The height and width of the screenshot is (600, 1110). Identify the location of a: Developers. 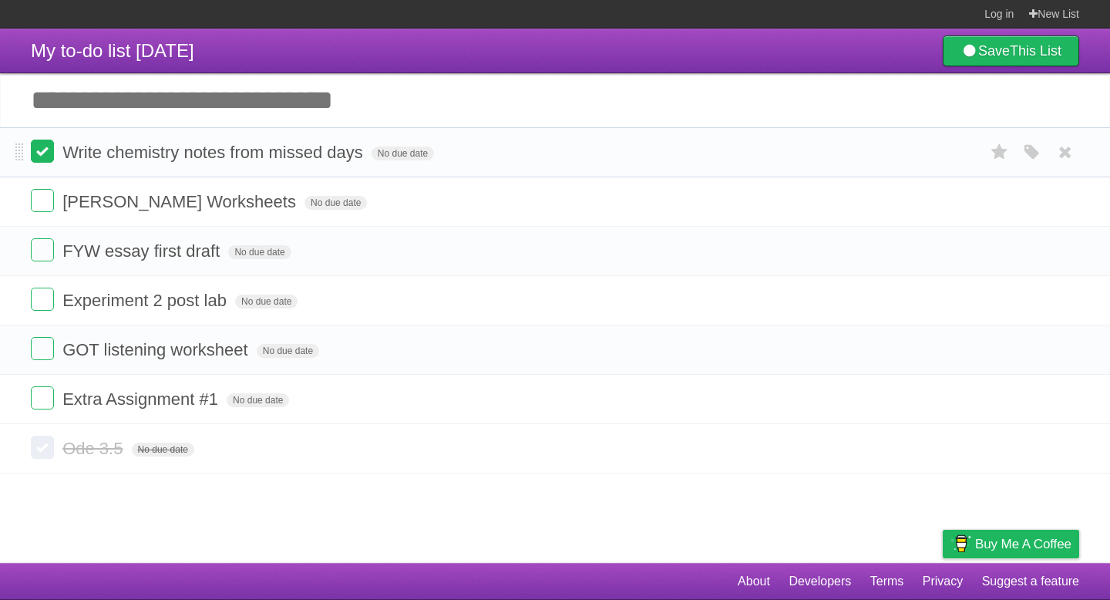
(819, 581).